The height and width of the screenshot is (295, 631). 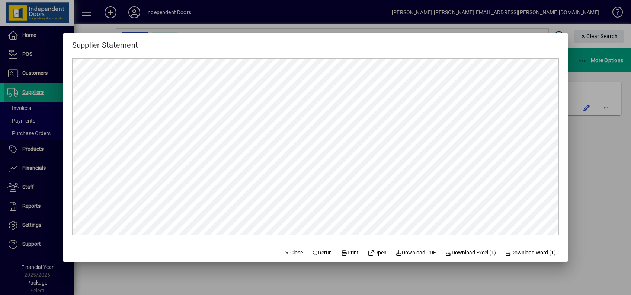 What do you see at coordinates (531, 252) in the screenshot?
I see `button: Download Word (1)` at bounding box center [531, 252].